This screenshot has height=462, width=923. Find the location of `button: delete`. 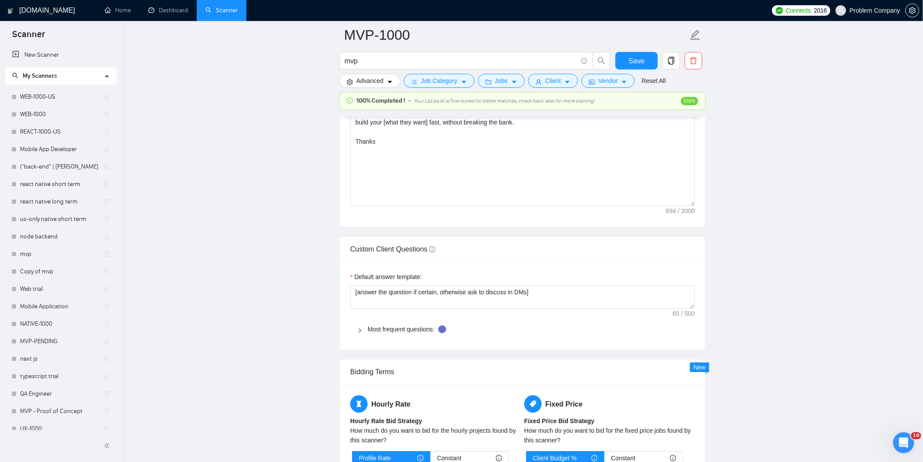

button: delete is located at coordinates (694, 61).